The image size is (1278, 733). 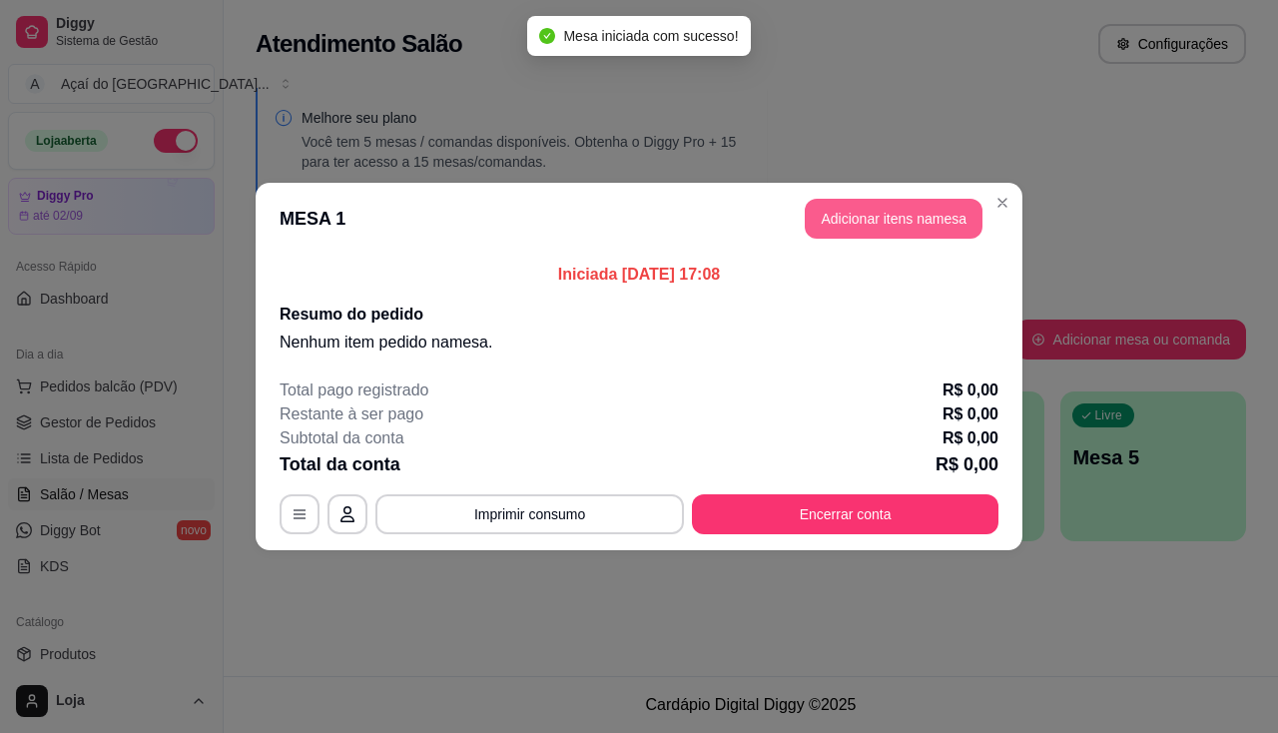 What do you see at coordinates (529, 514) in the screenshot?
I see `button: Imprimir consumo` at bounding box center [529, 514].